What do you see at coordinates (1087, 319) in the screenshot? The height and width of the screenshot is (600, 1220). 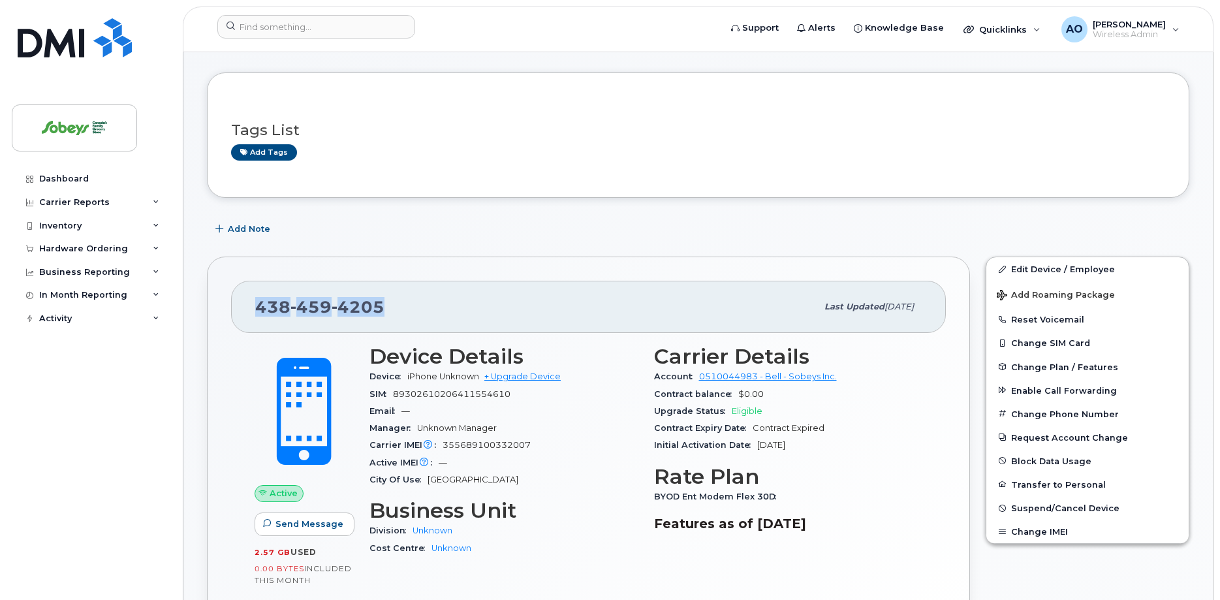 I see `button: Reset Voicemail` at bounding box center [1087, 319].